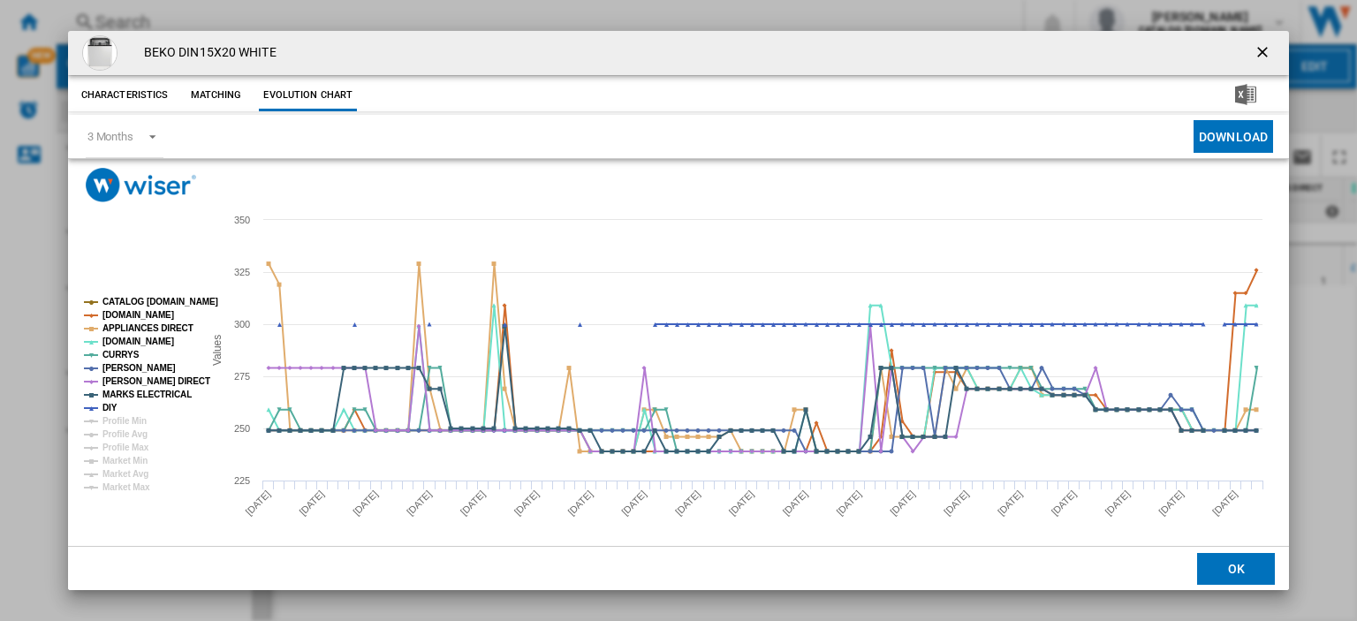 Image resolution: width=1357 pixels, height=621 pixels. I want to click on tspan: 350, so click(242, 220).